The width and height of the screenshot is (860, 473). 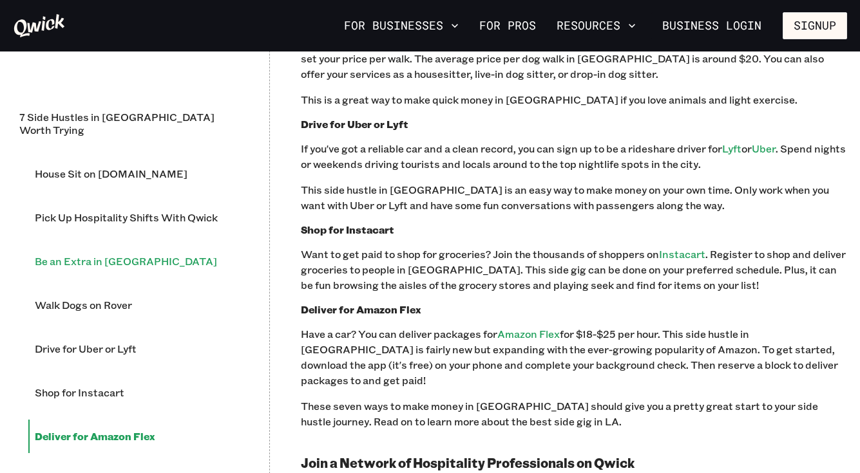 I want to click on li: Walk Dogs on Rover, so click(x=133, y=305).